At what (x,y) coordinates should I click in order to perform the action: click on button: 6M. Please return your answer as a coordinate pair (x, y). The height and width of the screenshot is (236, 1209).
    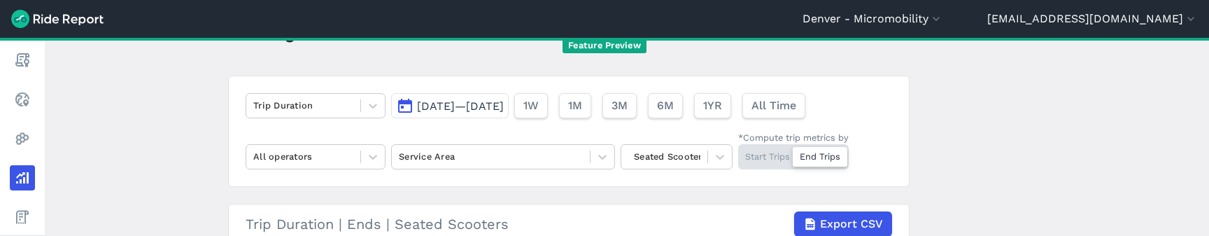
    Looking at the image, I should click on (665, 106).